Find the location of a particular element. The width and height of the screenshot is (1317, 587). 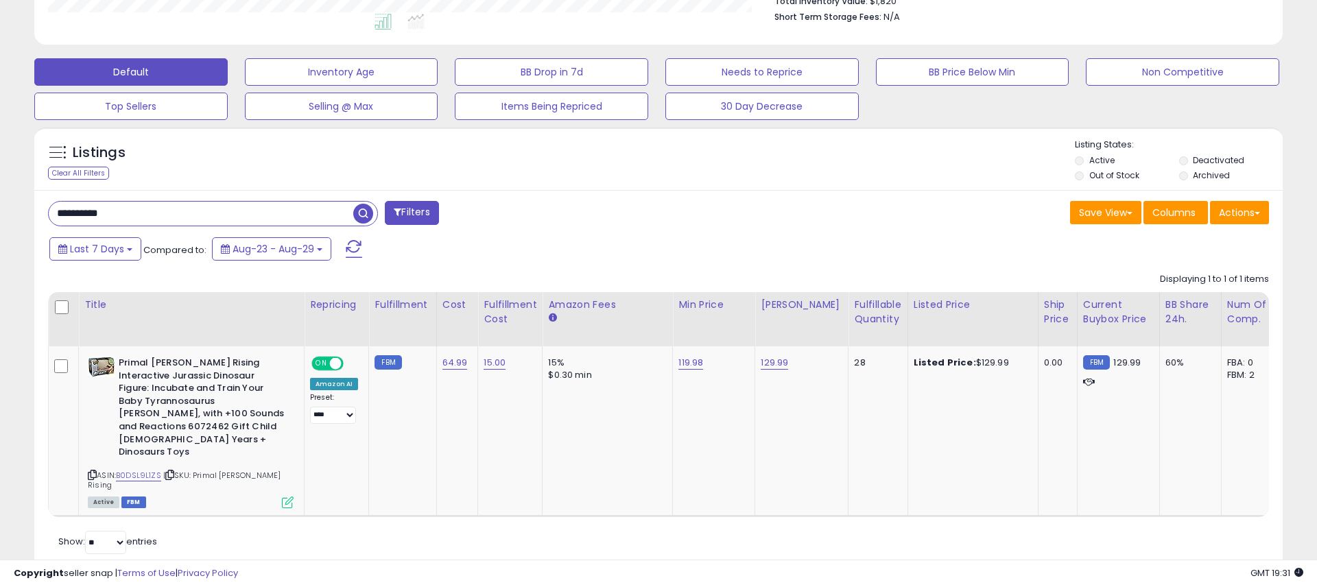

span: 129.99 is located at coordinates (1127, 362).